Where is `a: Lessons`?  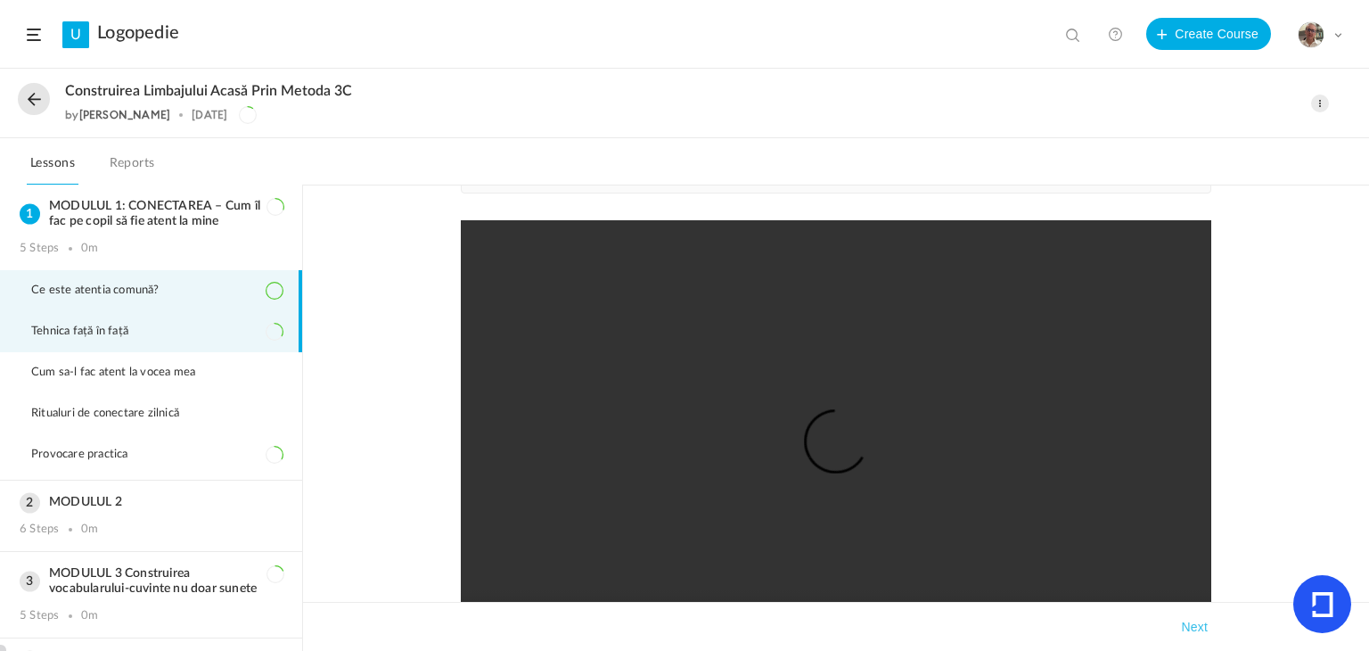 a: Lessons is located at coordinates (53, 168).